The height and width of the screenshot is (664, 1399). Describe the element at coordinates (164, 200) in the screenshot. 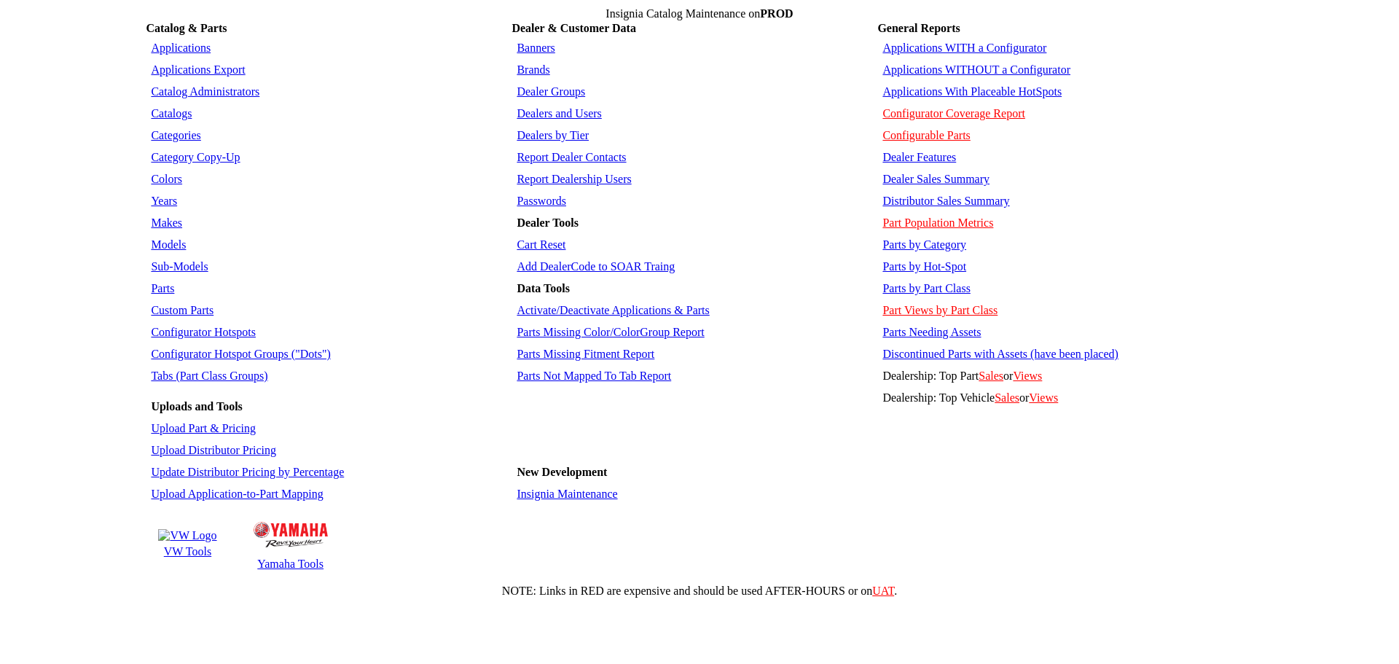

I see `a: Years` at that location.